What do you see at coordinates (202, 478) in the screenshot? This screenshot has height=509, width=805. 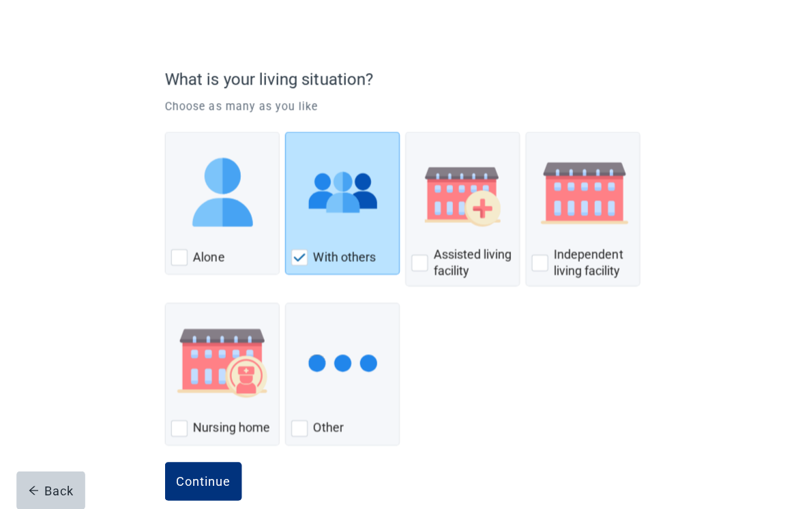 I see `button: Continue` at bounding box center [202, 478].